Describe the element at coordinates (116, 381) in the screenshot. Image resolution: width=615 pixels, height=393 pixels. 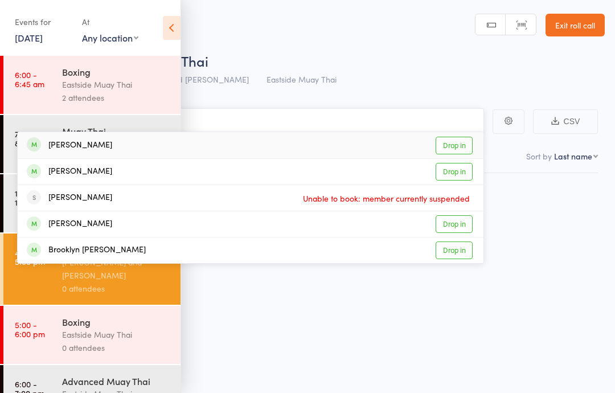
I see `div: Advanced Muay Thai` at that location.